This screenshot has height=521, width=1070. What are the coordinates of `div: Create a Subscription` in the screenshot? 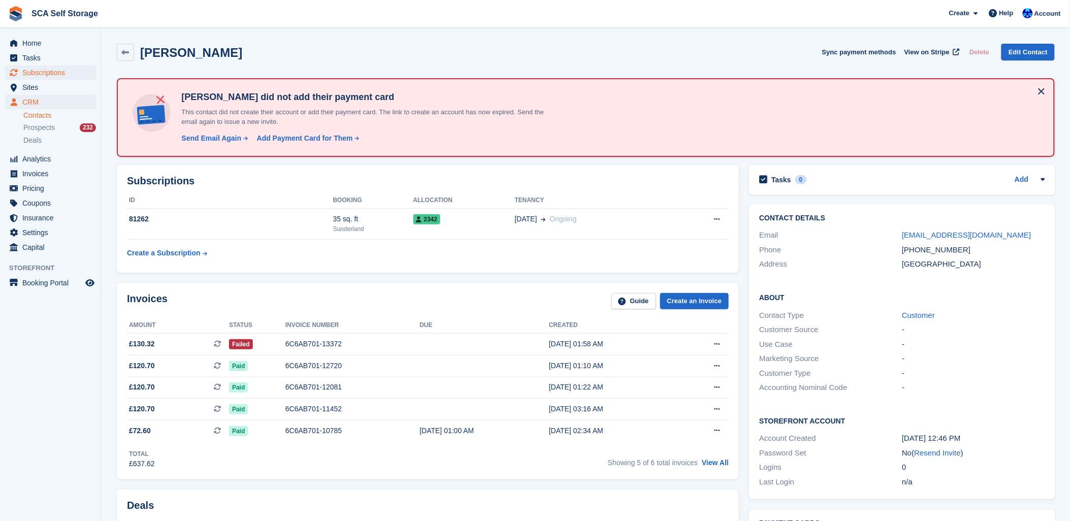 It's located at (164, 253).